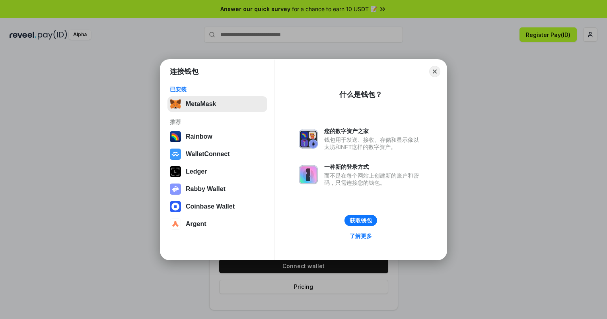  What do you see at coordinates (217, 224) in the screenshot?
I see `button: Argent` at bounding box center [217, 224].